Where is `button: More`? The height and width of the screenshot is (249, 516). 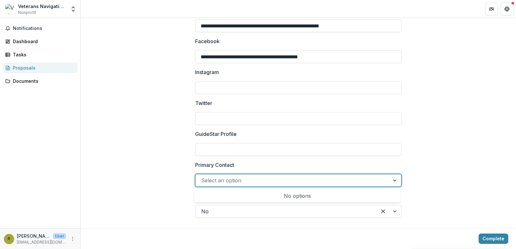 button: More is located at coordinates (73, 239).